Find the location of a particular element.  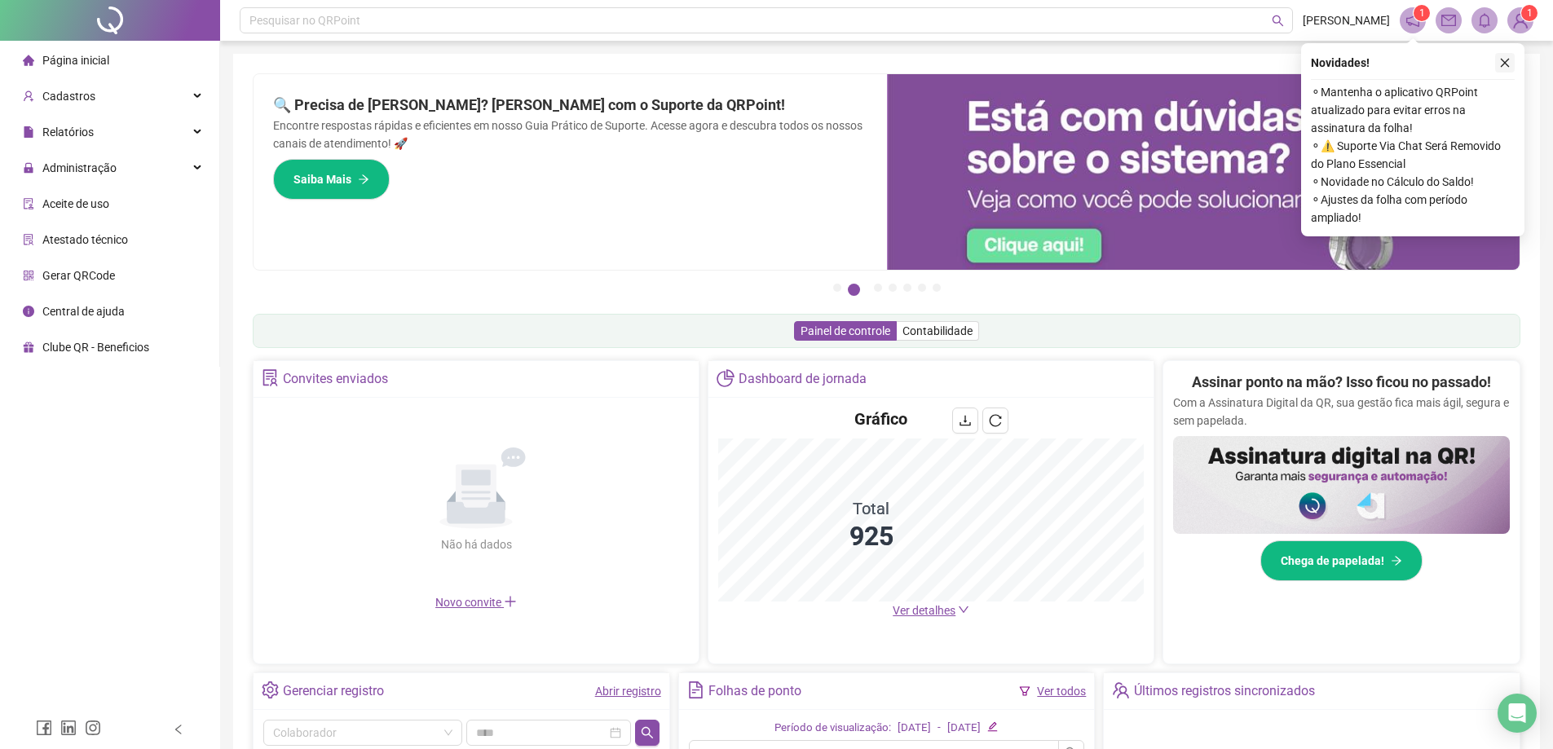

span: Painel de controle is located at coordinates (845, 331).